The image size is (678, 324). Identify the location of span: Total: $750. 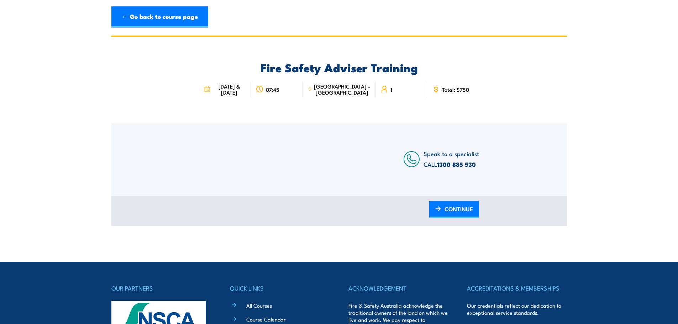
(456, 89).